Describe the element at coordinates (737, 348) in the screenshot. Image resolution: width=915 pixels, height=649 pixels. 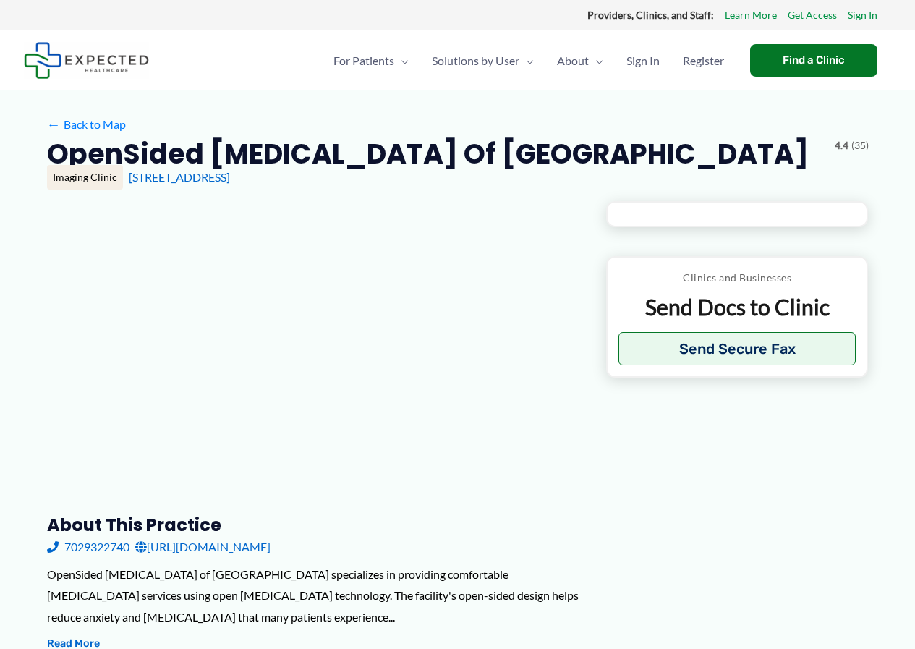
I see `button: Send Secure Fax` at that location.